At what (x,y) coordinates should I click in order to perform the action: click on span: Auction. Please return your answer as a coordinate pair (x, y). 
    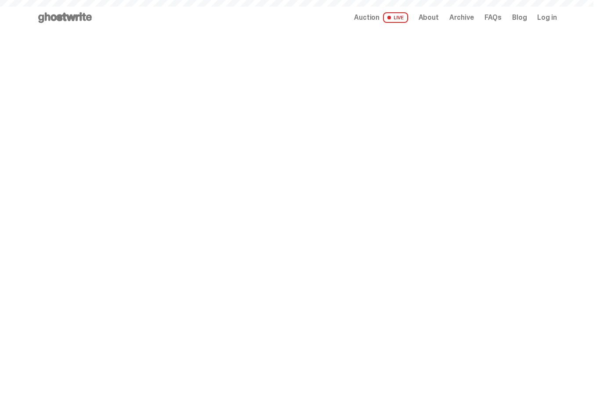
    Looking at the image, I should click on (367, 18).